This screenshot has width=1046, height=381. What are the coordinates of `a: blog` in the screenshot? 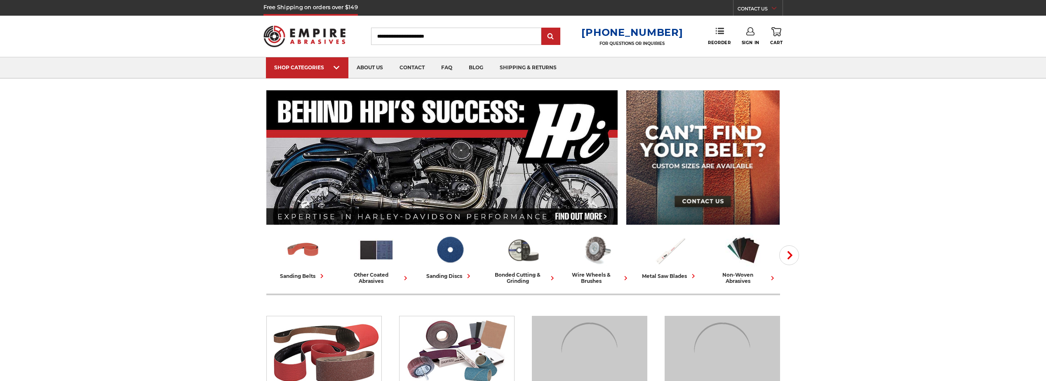 It's located at (476, 68).